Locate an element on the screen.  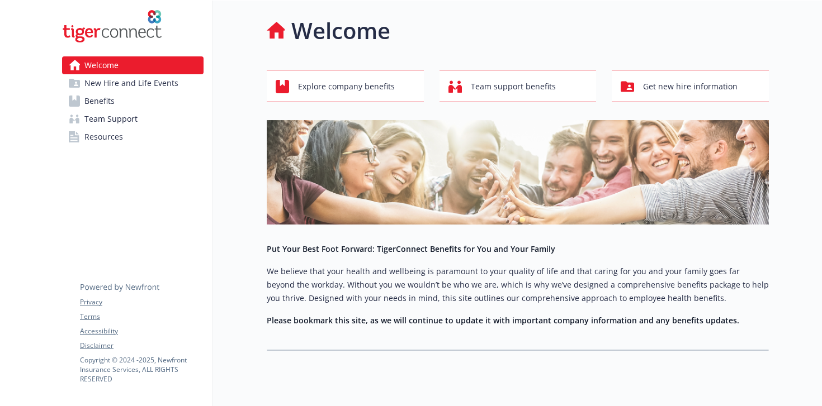
a: Benefits is located at coordinates (132, 101).